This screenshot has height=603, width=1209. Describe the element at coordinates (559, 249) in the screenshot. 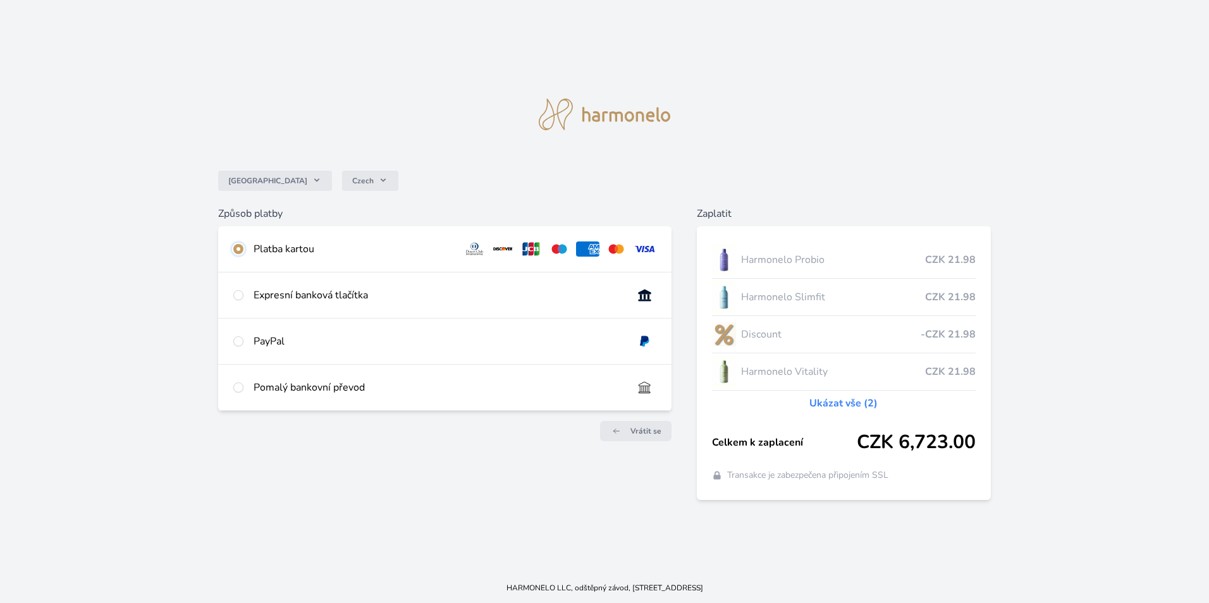

I see `img: maestro.svg` at that location.